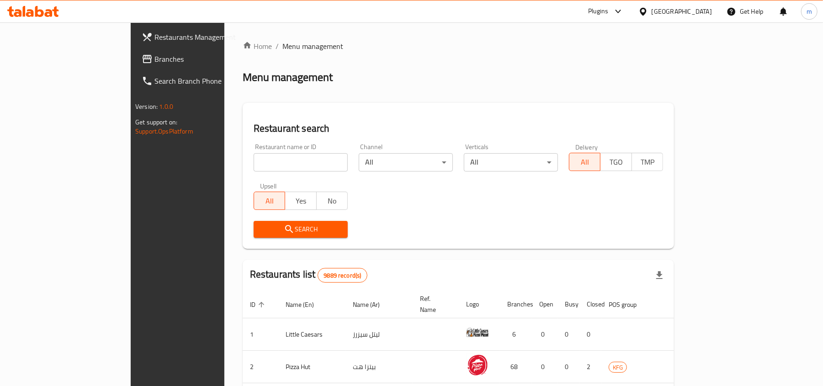 The width and height of the screenshot is (823, 386). Describe the element at coordinates (478, 332) in the screenshot. I see `img: Little Caesars` at that location.